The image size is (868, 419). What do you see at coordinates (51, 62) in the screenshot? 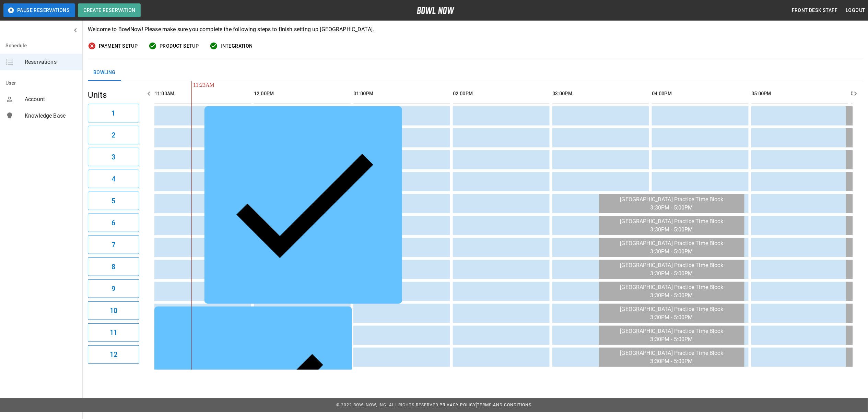
I see `span: Reservations` at bounding box center [51, 62].